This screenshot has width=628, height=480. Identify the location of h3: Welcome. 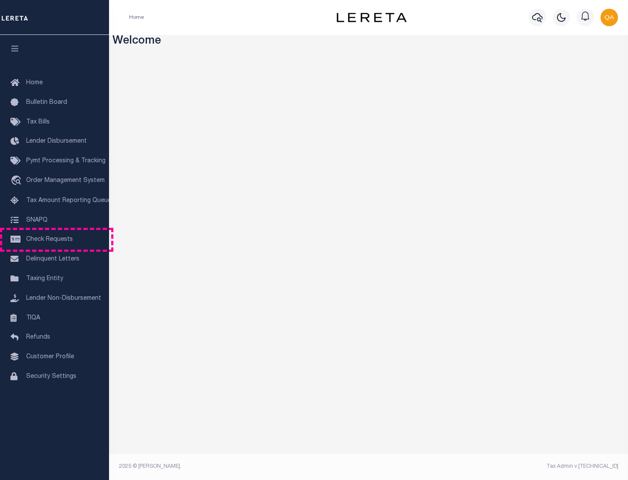
(369, 41).